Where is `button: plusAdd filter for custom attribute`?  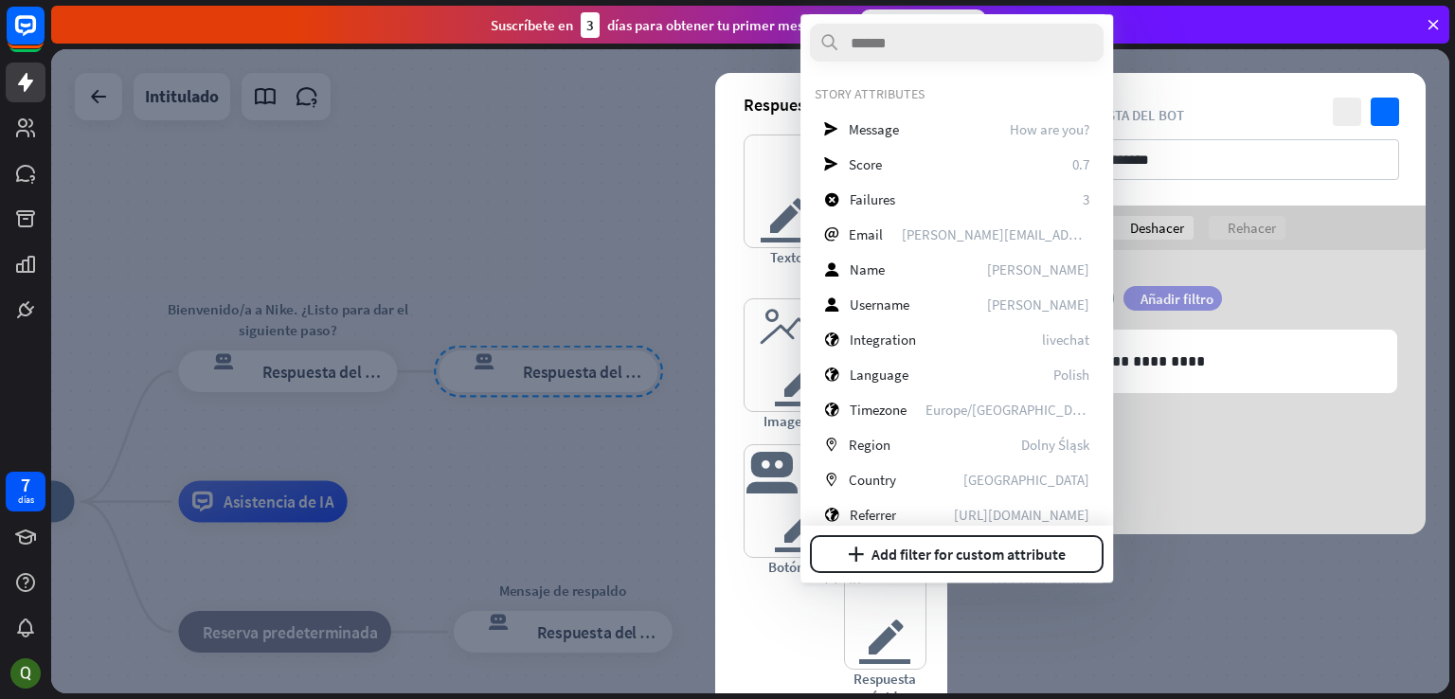
button: plusAdd filter for custom attribute is located at coordinates (957, 554).